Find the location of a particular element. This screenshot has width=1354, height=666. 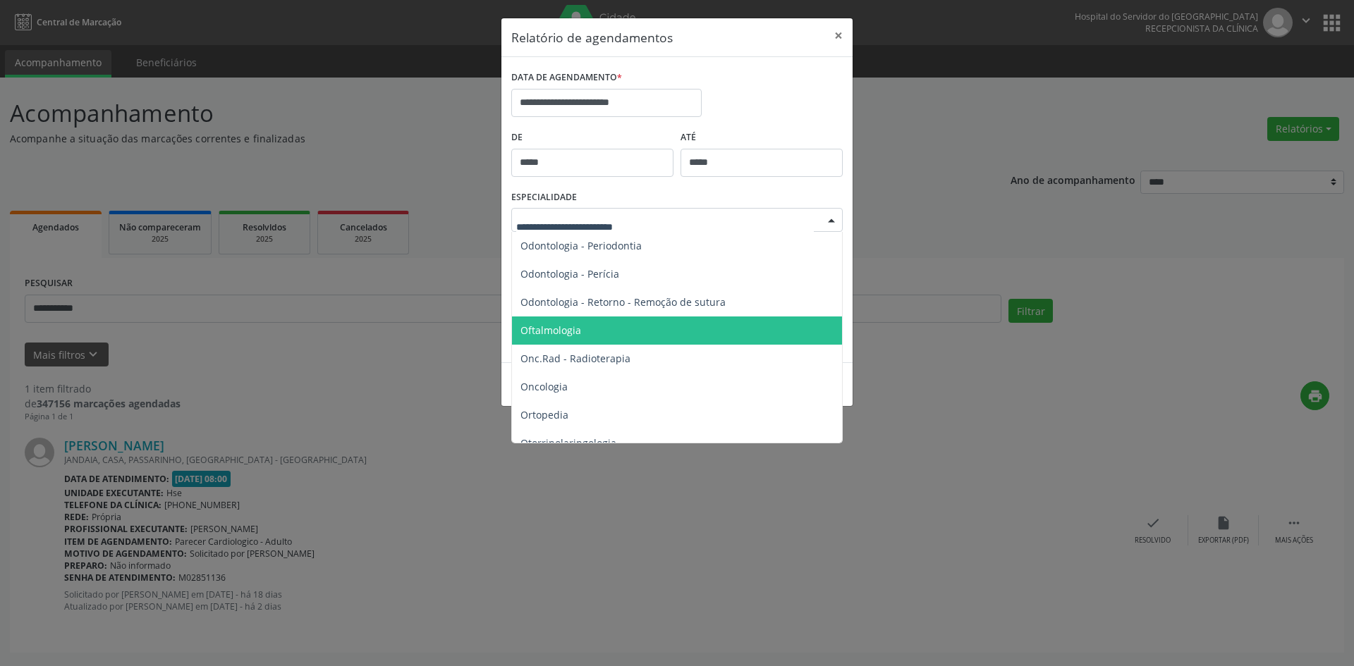

label: ATÉ is located at coordinates (761, 137).